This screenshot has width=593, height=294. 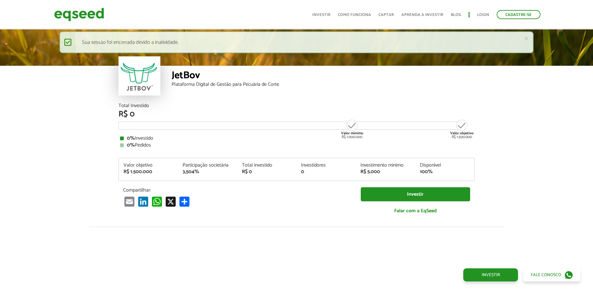 I want to click on div: JetBov, so click(x=323, y=76).